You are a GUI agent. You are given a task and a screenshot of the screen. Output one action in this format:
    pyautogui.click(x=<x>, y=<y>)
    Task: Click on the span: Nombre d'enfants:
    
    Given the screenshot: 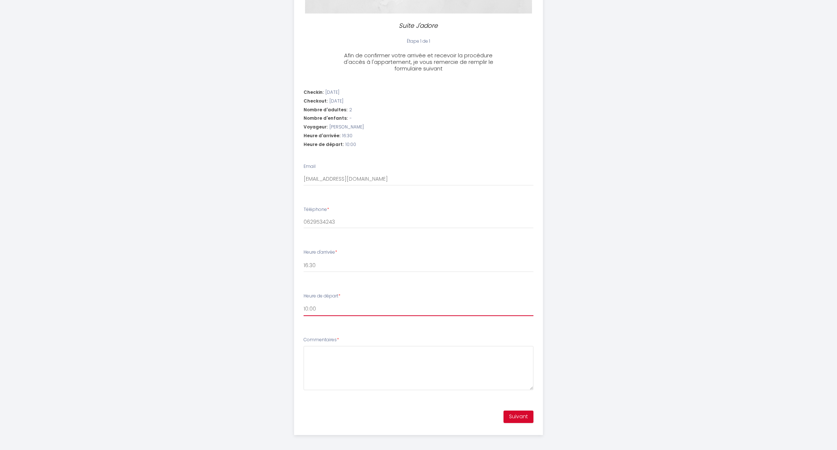 What is the action you would take?
    pyautogui.click(x=325, y=118)
    